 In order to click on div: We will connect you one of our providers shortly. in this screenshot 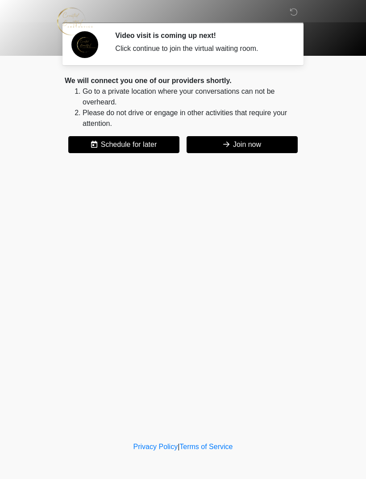, I will do `click(183, 81)`.